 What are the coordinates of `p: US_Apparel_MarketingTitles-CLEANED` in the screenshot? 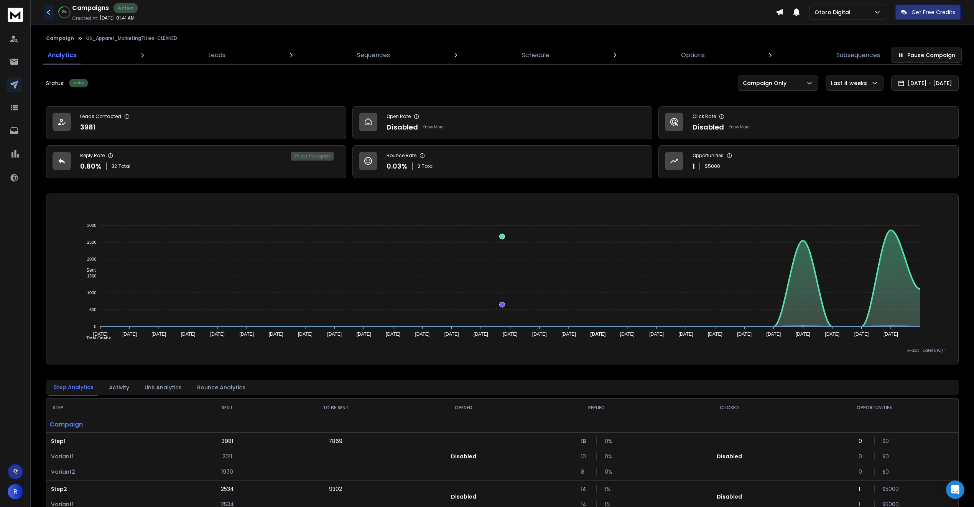 It's located at (132, 38).